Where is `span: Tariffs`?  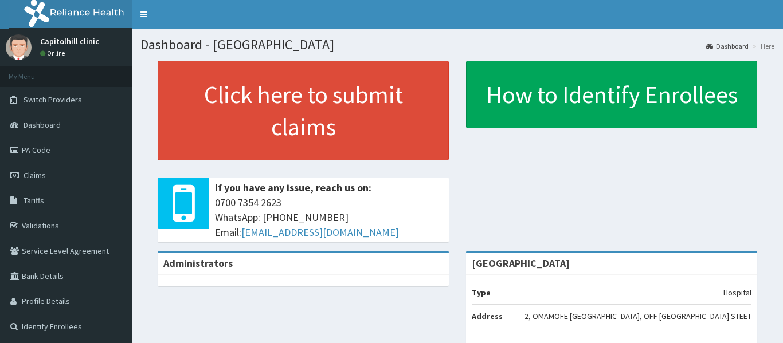 span: Tariffs is located at coordinates (34, 201).